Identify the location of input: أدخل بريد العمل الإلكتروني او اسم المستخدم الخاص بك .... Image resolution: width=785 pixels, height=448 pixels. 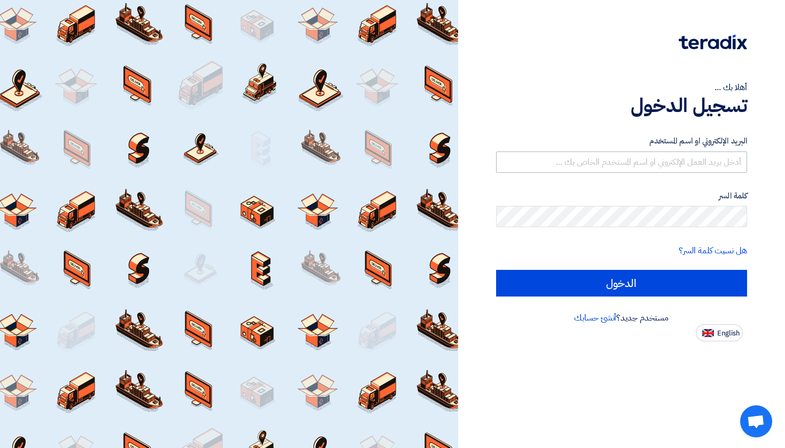
(621, 162).